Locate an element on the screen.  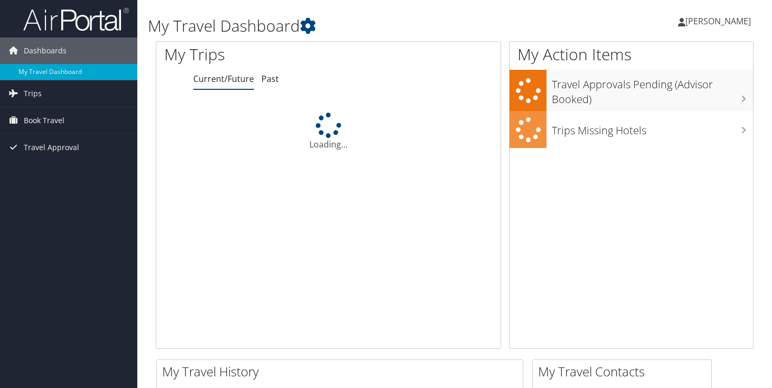
div: Loading... is located at coordinates (328, 131).